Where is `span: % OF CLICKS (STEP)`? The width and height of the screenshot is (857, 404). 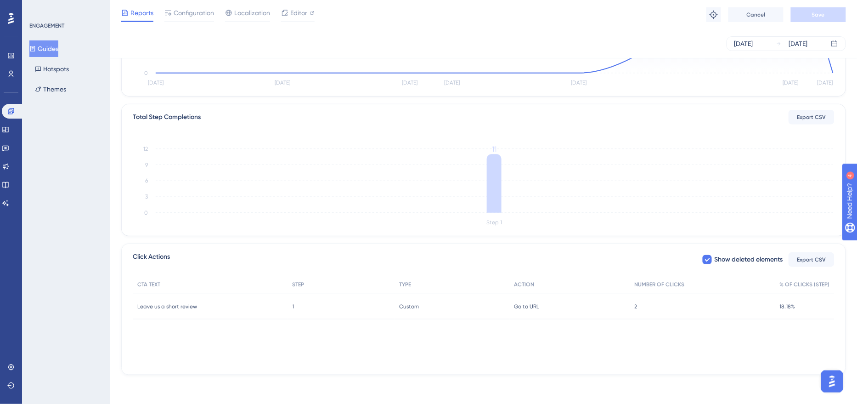
span: % OF CLICKS (STEP) is located at coordinates (805, 284).